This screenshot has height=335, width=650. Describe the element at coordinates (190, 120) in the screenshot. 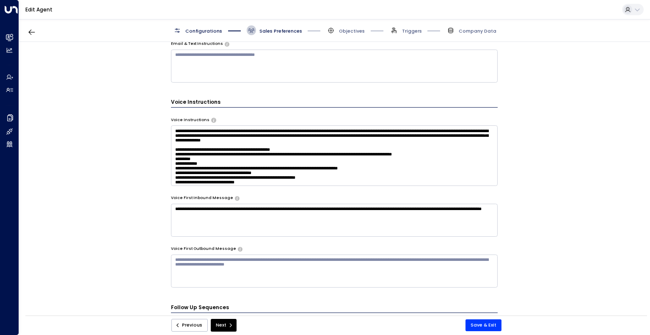

I see `label: Voice Instructions` at that location.